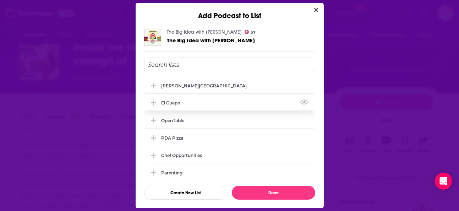 The height and width of the screenshot is (211, 459). Describe the element at coordinates (230, 11) in the screenshot. I see `div: Add Podcast to List` at that location.